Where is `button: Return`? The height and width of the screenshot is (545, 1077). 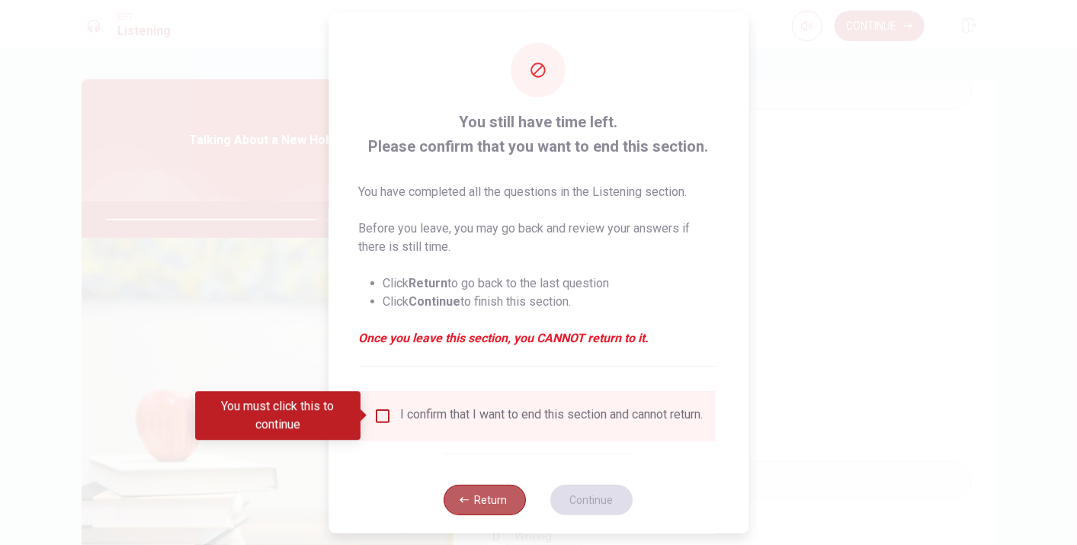
button: Return is located at coordinates (486, 500).